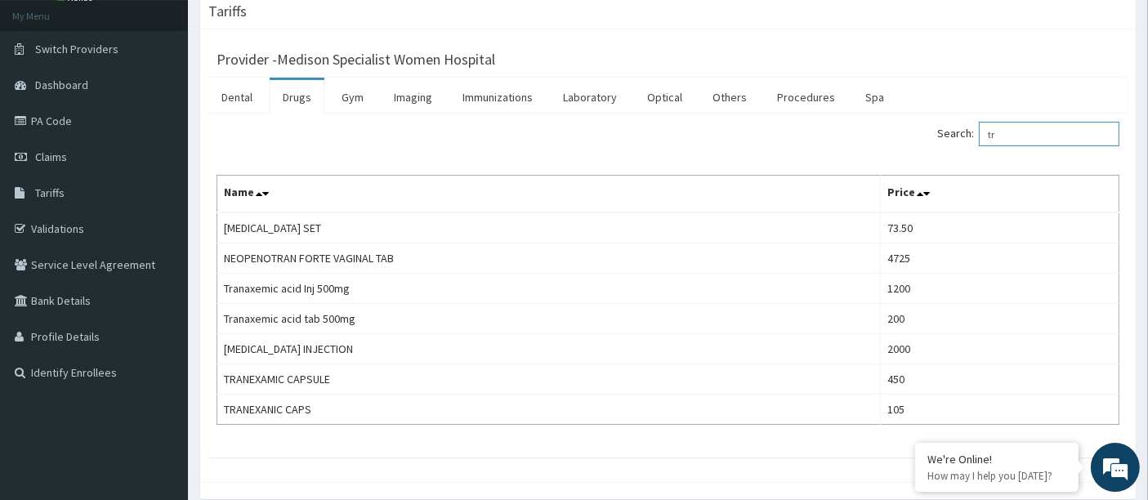 The image size is (1148, 500). I want to click on span: Dashboard, so click(61, 85).